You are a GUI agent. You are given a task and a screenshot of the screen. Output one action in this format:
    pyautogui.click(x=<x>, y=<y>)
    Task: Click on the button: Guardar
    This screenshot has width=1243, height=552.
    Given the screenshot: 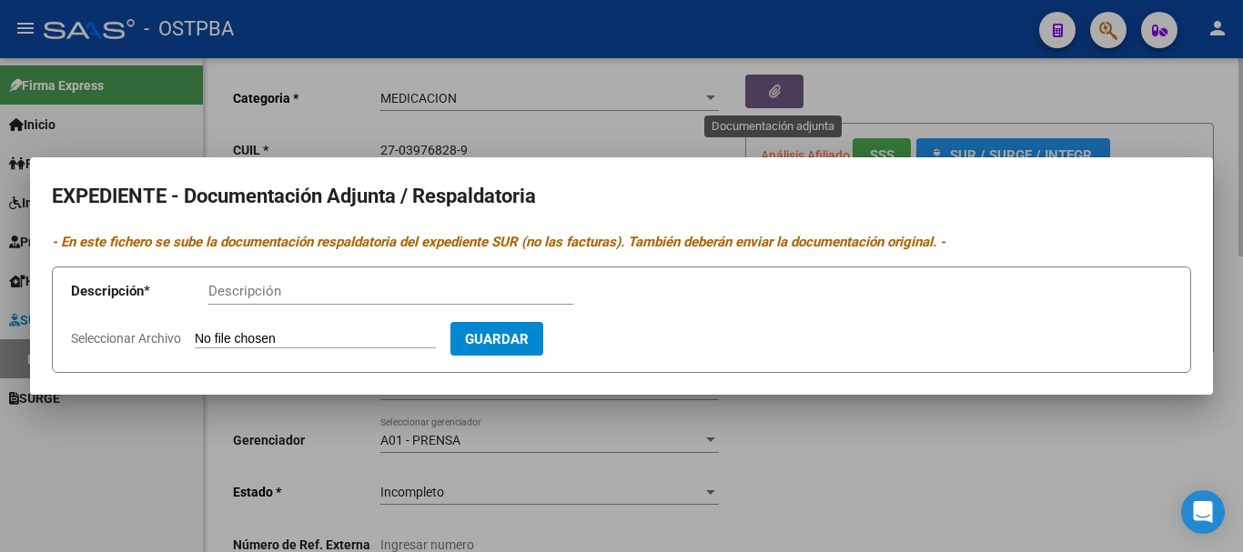 What is the action you would take?
    pyautogui.click(x=497, y=338)
    